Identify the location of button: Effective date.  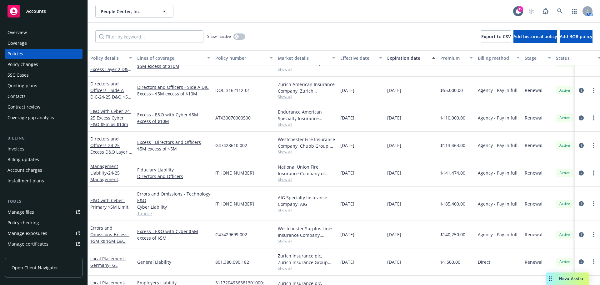
(361, 58).